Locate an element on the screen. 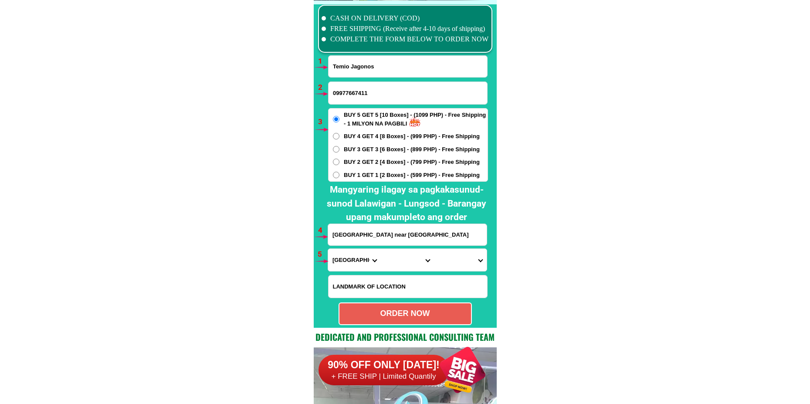  span: BUY 5 GET 5 [10 Boxes] - (1099 PHP) - Free Shipping - 1 MILYON NA PAGBILI is located at coordinates (416, 119).